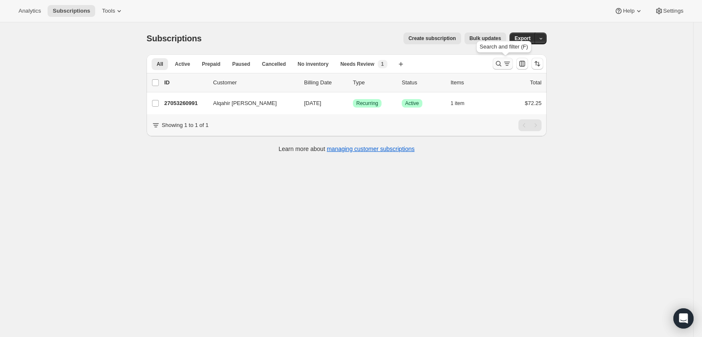 This screenshot has width=702, height=337. I want to click on span: Create subscription, so click(432, 38).